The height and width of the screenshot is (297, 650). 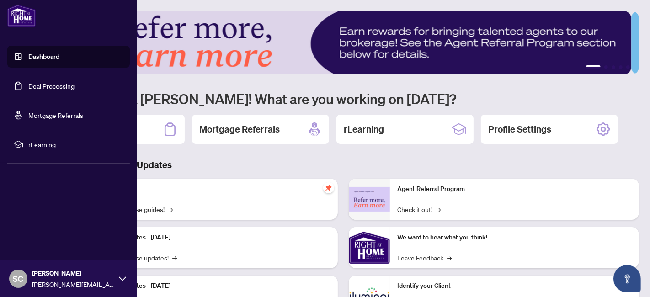 I want to click on button: 4, so click(x=620, y=67).